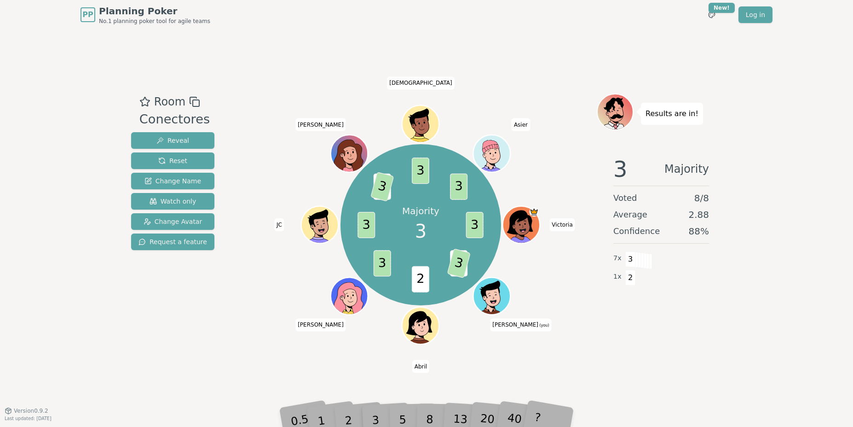 The width and height of the screenshot is (853, 427). Describe the element at coordinates (145, 15) in the screenshot. I see `a: PPPlanning PokerNo.1 planning poker tool for agile teams` at that location.